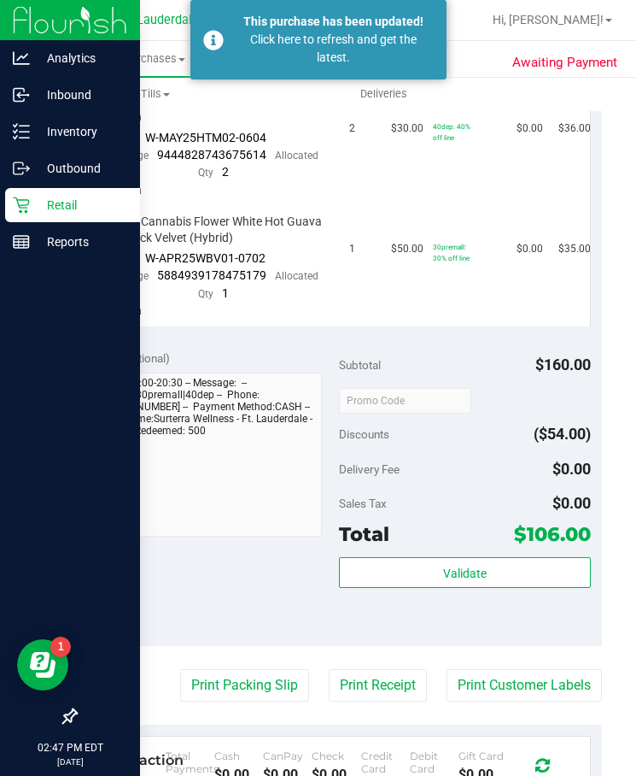 The image size is (636, 776). Describe the element at coordinates (384, 94) in the screenshot. I see `a: Deliveries` at that location.